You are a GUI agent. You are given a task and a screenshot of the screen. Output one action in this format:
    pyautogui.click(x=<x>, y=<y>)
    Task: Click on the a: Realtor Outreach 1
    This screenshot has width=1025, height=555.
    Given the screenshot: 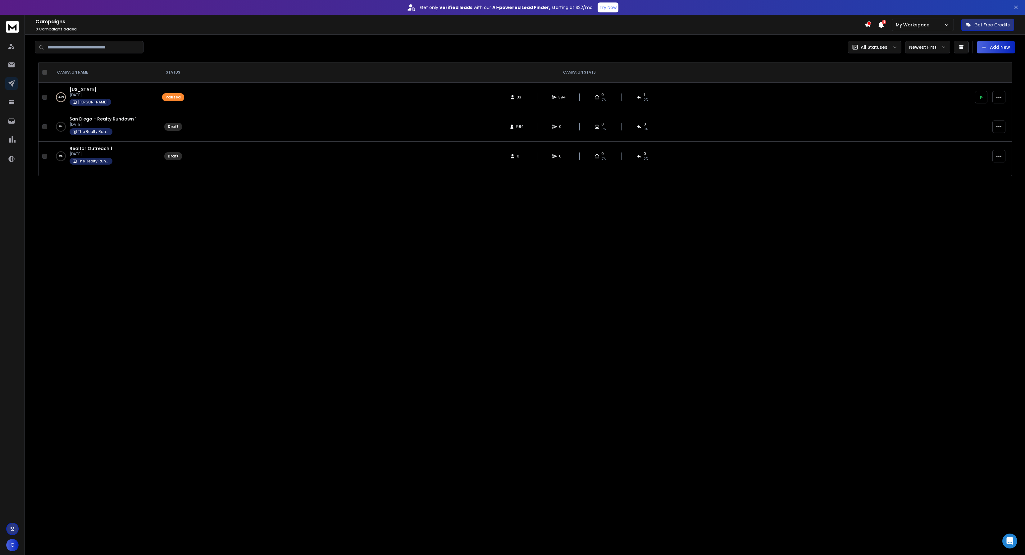 What is the action you would take?
    pyautogui.click(x=91, y=149)
    